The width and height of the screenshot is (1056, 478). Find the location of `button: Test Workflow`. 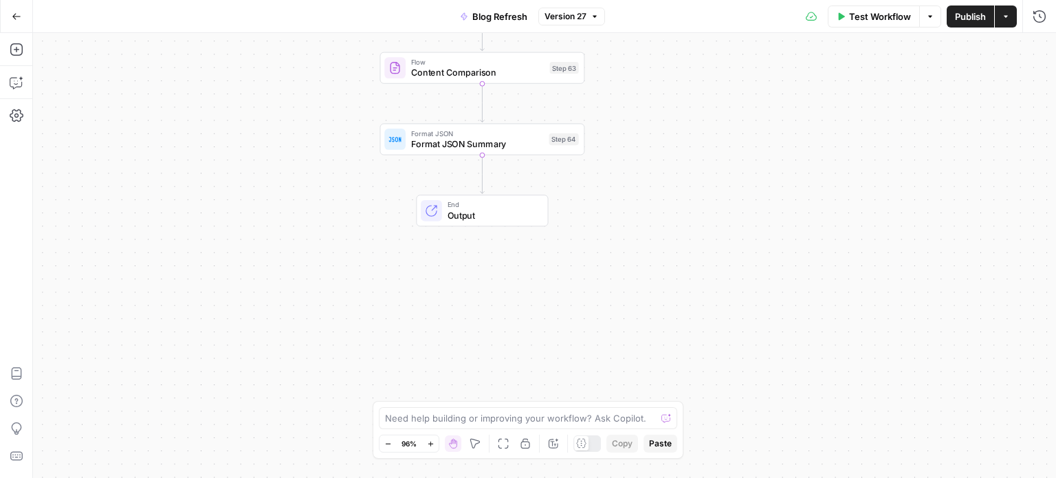

button: Test Workflow is located at coordinates (873, 16).